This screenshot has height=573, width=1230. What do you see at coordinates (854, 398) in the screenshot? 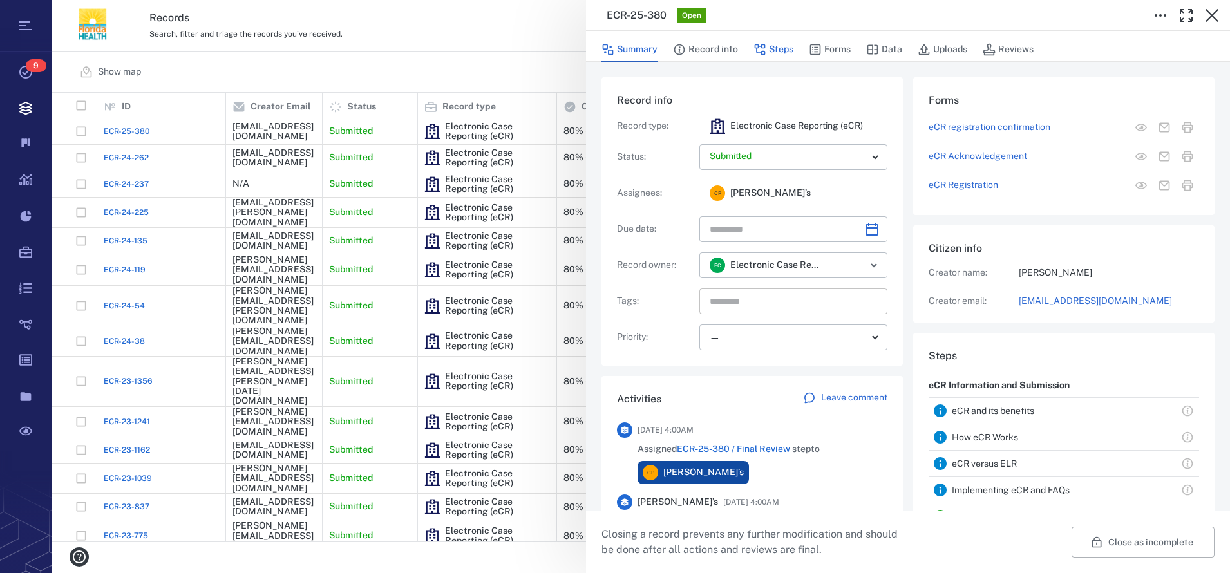
I see `p: Leave comment` at bounding box center [854, 398].